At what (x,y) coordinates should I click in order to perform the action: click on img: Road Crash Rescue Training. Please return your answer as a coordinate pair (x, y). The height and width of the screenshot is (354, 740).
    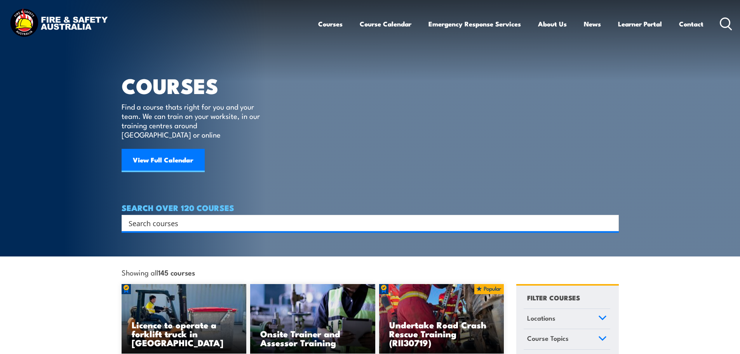
    Looking at the image, I should click on (442, 319).